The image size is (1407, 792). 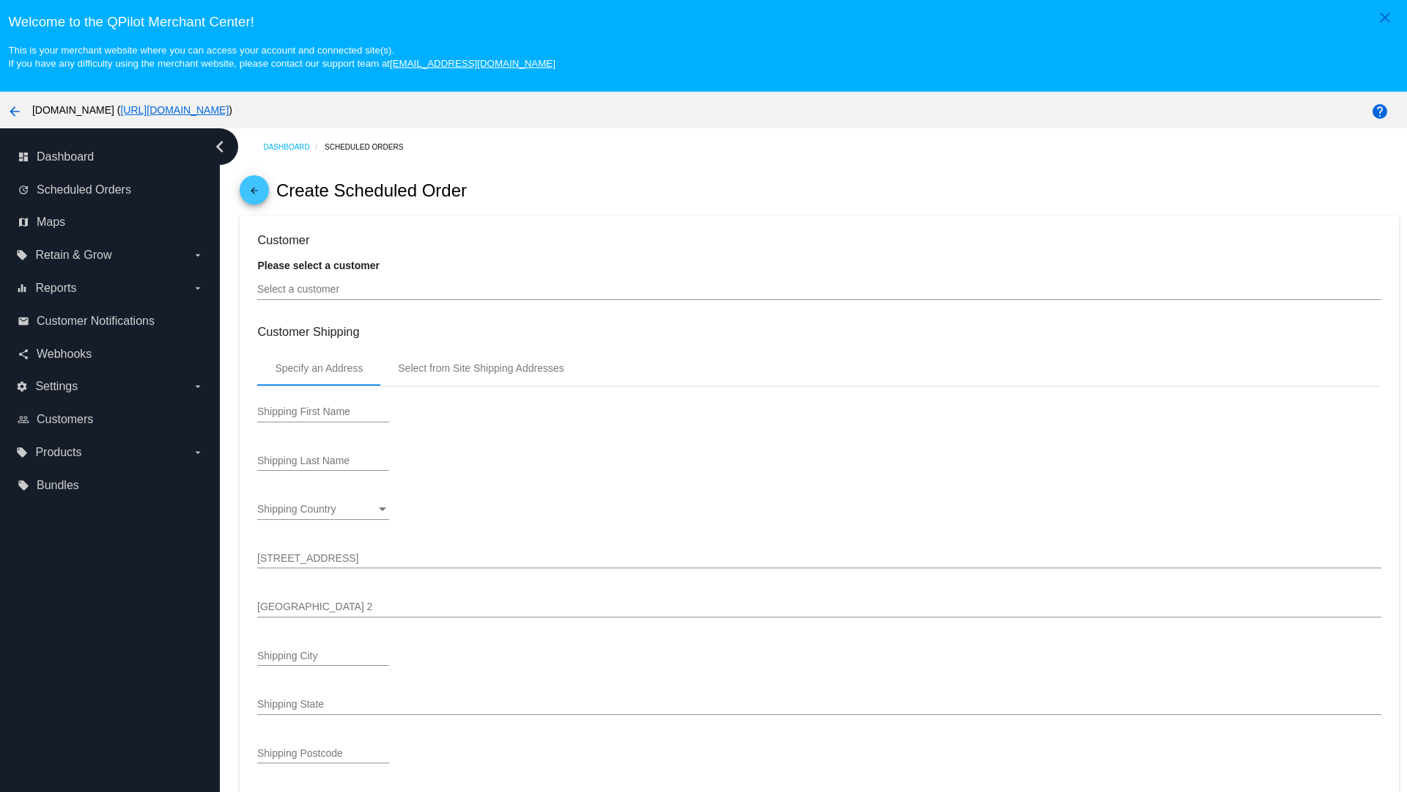 I want to click on i: chevron_left, so click(x=220, y=147).